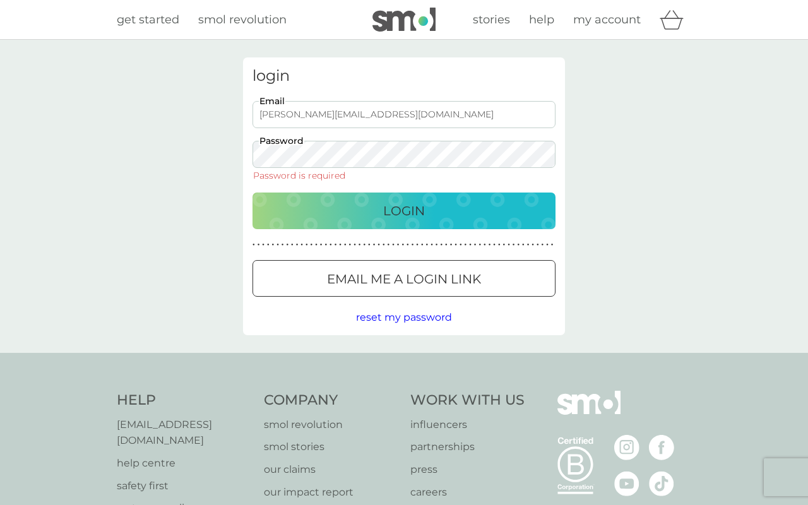  Describe the element at coordinates (331, 470) in the screenshot. I see `a: our claims` at that location.